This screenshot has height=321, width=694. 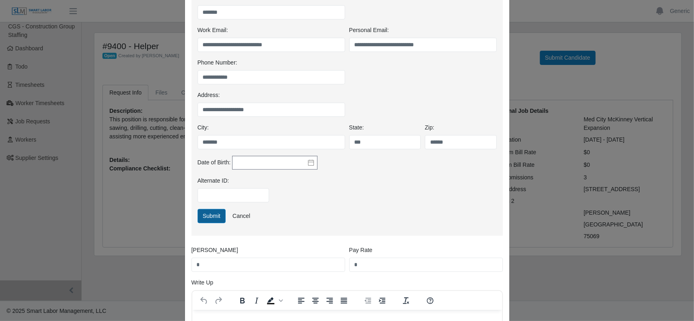 I want to click on button: Align center, so click(x=315, y=301).